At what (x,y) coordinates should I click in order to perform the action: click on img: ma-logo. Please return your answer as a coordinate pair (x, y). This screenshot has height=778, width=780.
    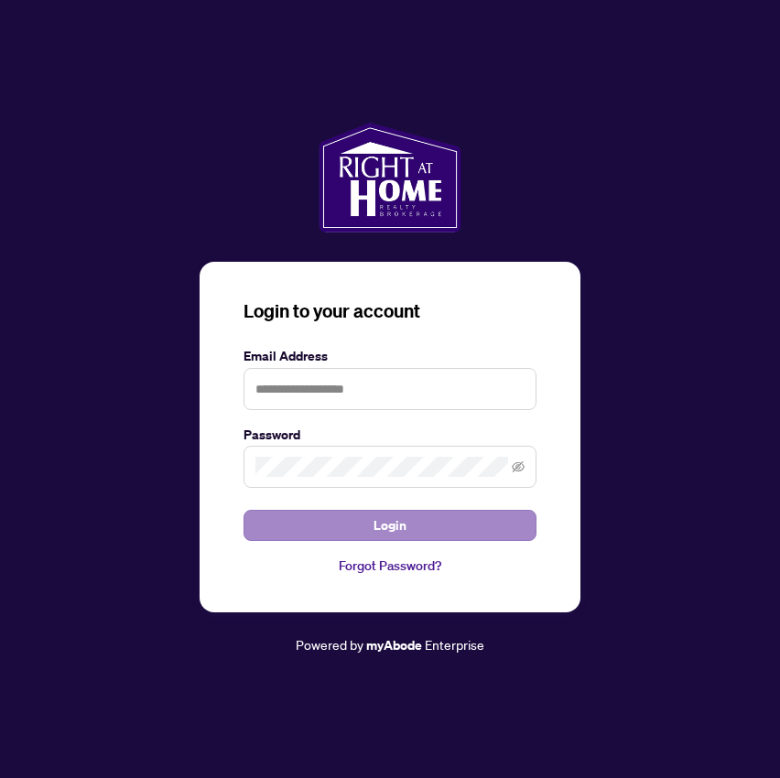
    Looking at the image, I should click on (389, 178).